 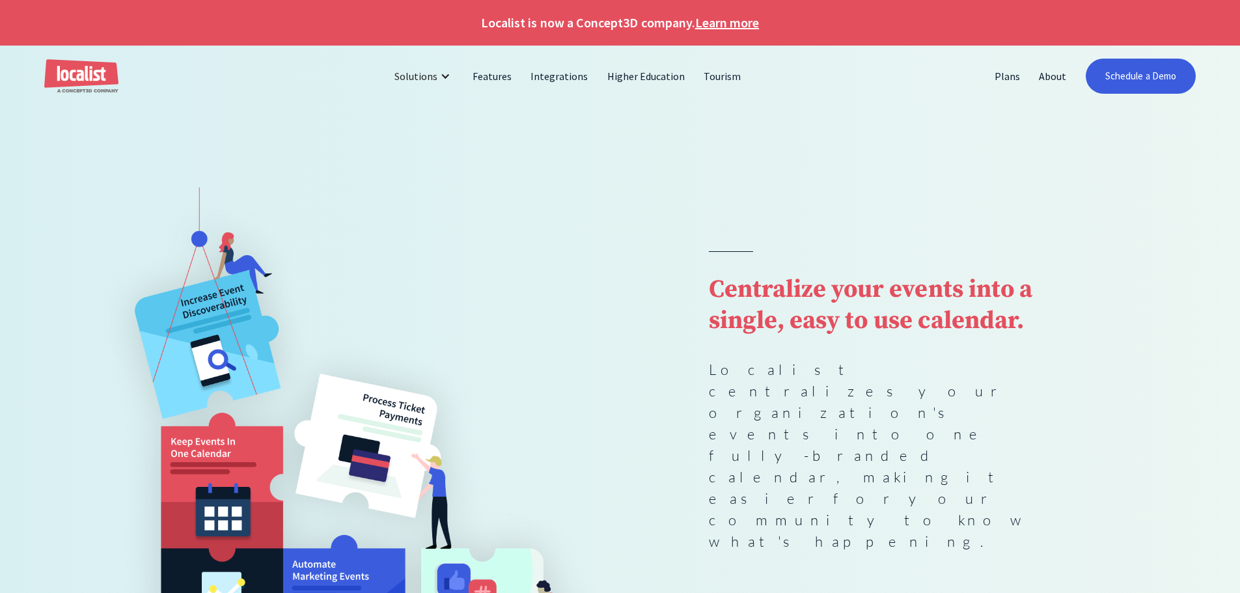 I want to click on a: Schedule a Demo, so click(x=1140, y=76).